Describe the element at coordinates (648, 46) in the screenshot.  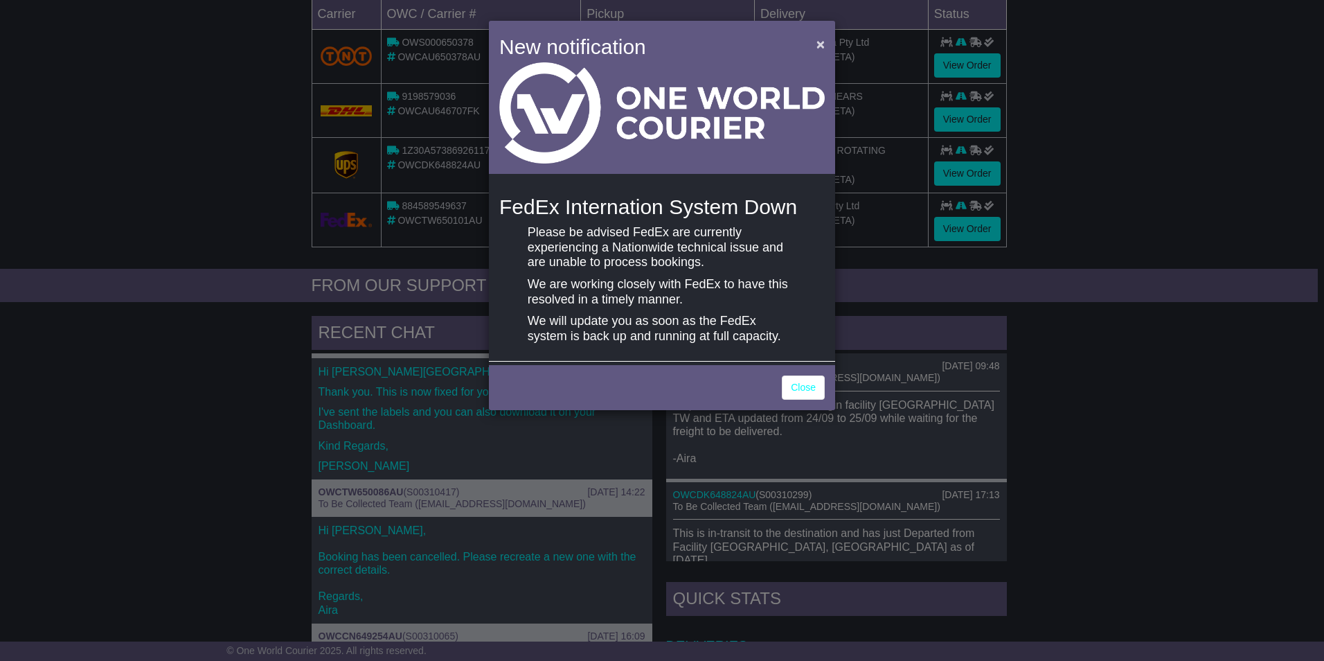
I see `h4: New notification` at that location.